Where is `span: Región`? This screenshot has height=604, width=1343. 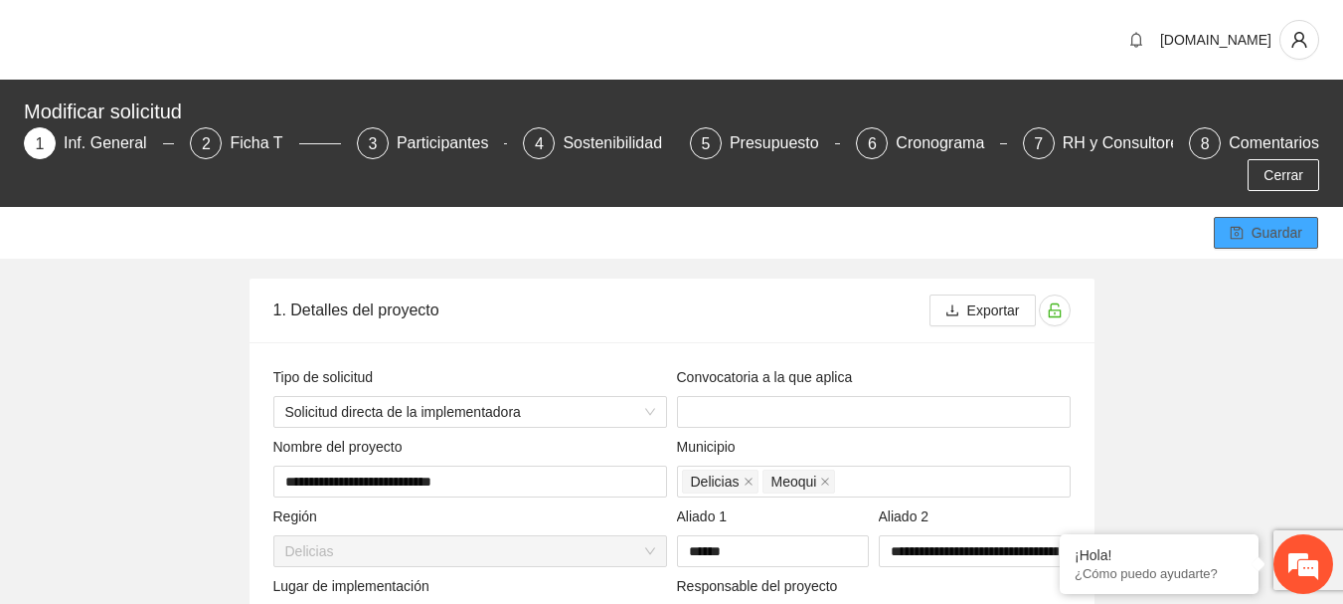
span: Región is located at coordinates (299, 516).